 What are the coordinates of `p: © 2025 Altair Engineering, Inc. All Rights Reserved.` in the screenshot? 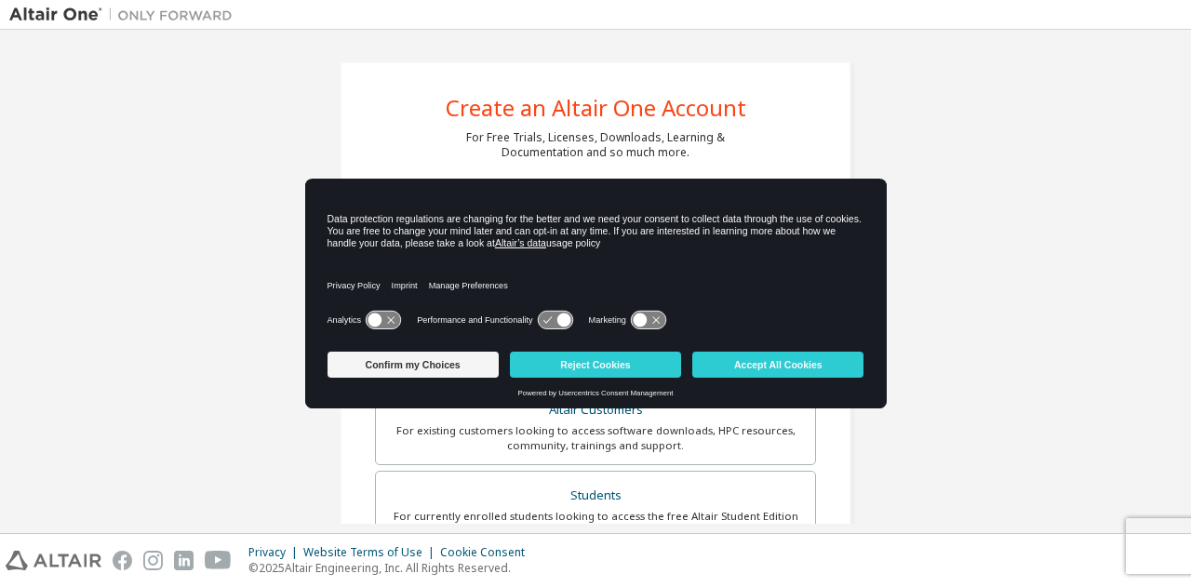 It's located at (392, 568).